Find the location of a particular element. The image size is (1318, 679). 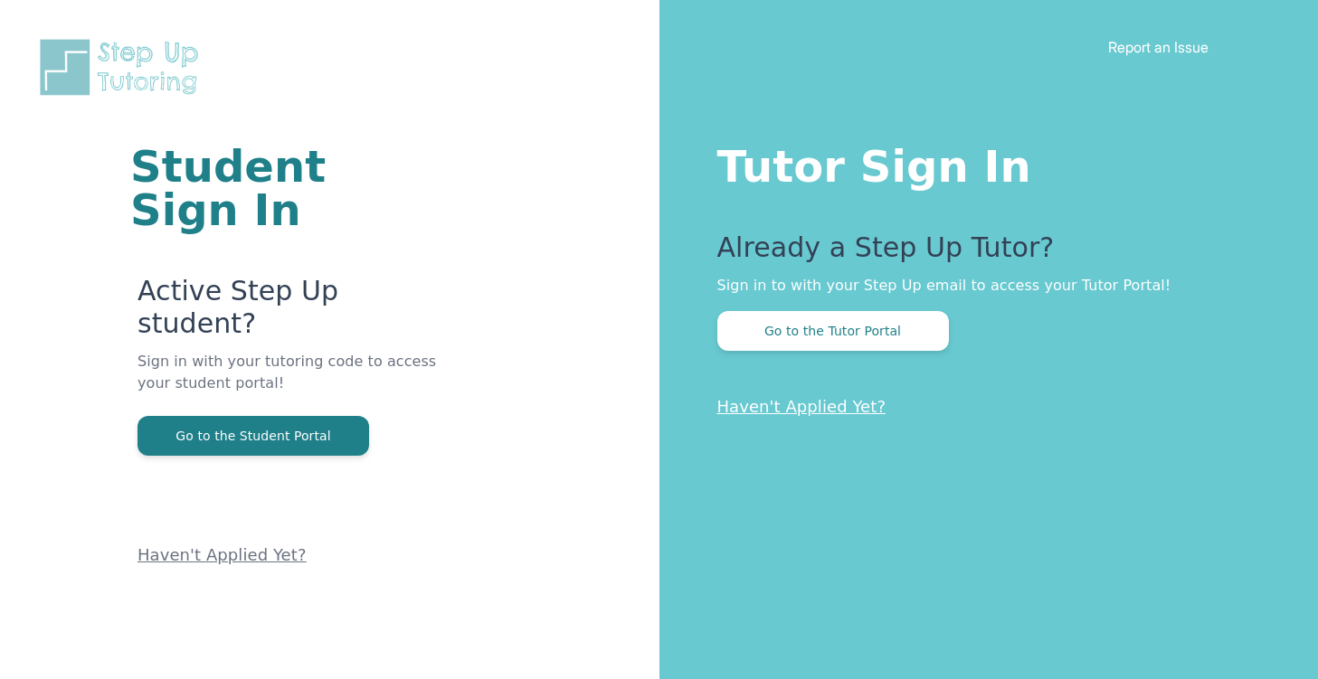

p: Sign in to with your Step Up email to access your Tutor Portal! is located at coordinates (981, 286).